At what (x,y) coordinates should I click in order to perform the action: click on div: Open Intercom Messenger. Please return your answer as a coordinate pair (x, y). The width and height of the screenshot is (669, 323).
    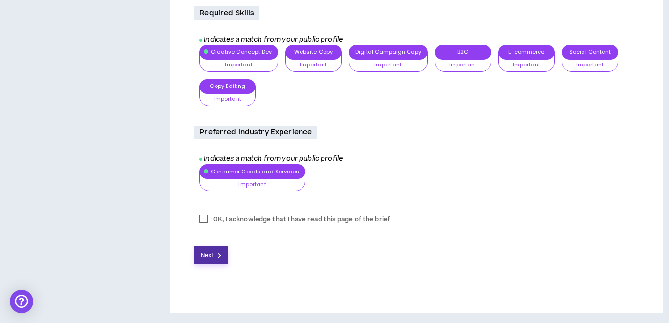
    Looking at the image, I should click on (21, 301).